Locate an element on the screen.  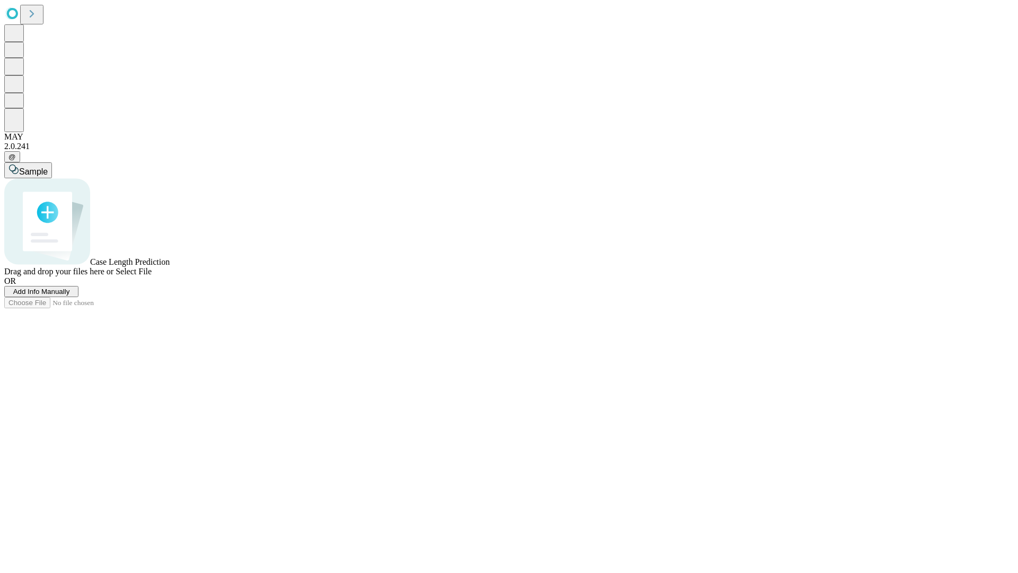
span: Sample is located at coordinates (33, 171).